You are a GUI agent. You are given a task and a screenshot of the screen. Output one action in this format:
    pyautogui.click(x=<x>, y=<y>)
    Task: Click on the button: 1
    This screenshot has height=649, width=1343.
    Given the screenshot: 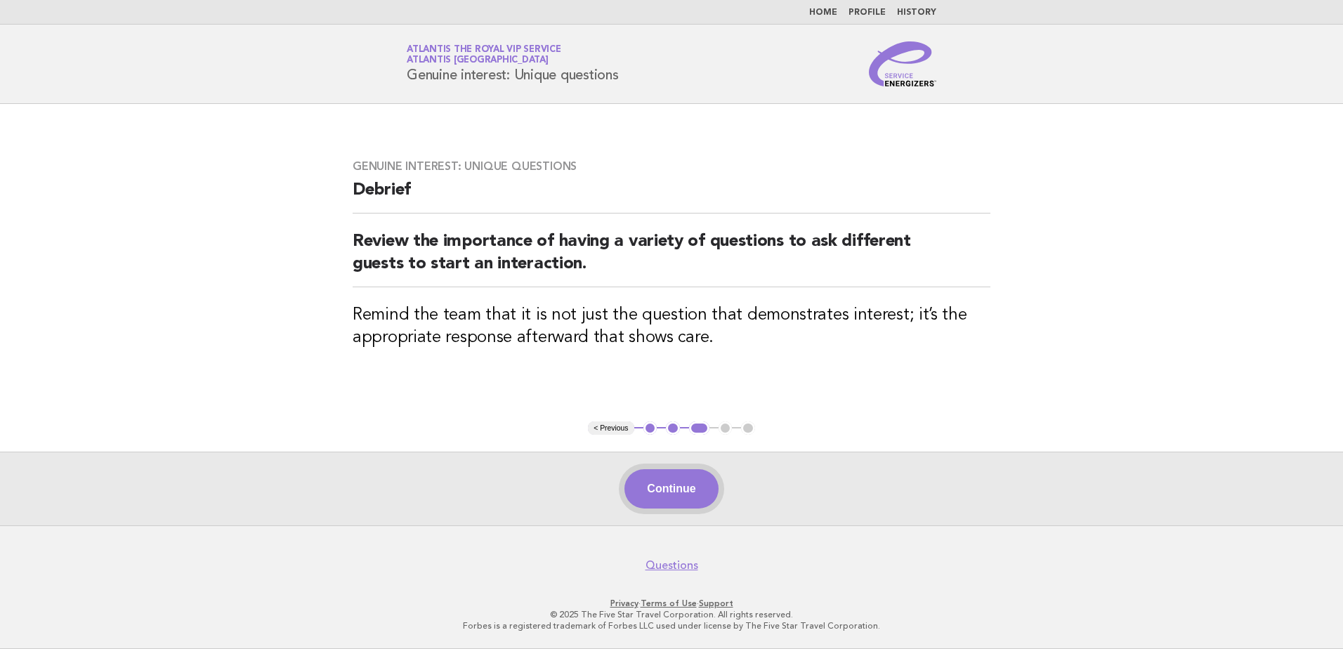 What is the action you would take?
    pyautogui.click(x=651, y=429)
    